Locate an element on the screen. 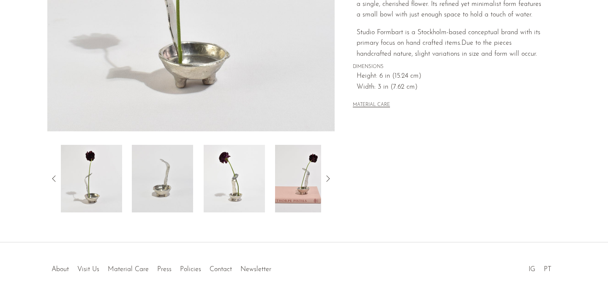 This screenshot has width=608, height=288. span: Studio Formbart is a Stockholm-based conceptual brand with its primary focus on hand crafted items. is located at coordinates (448, 38).